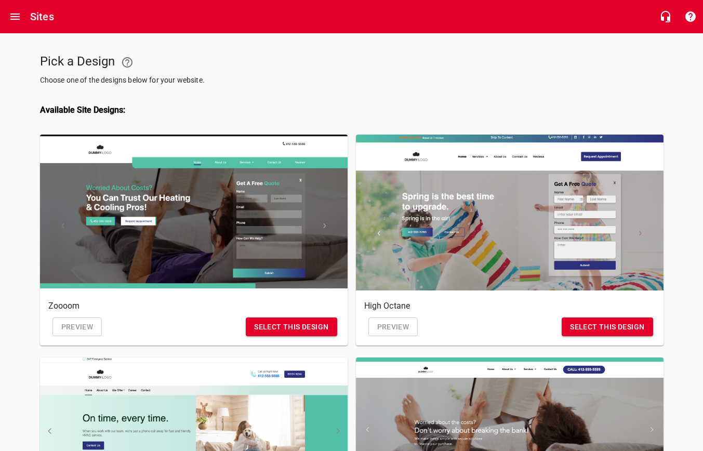 The height and width of the screenshot is (451, 703). I want to click on div: High Octane, so click(509, 212).